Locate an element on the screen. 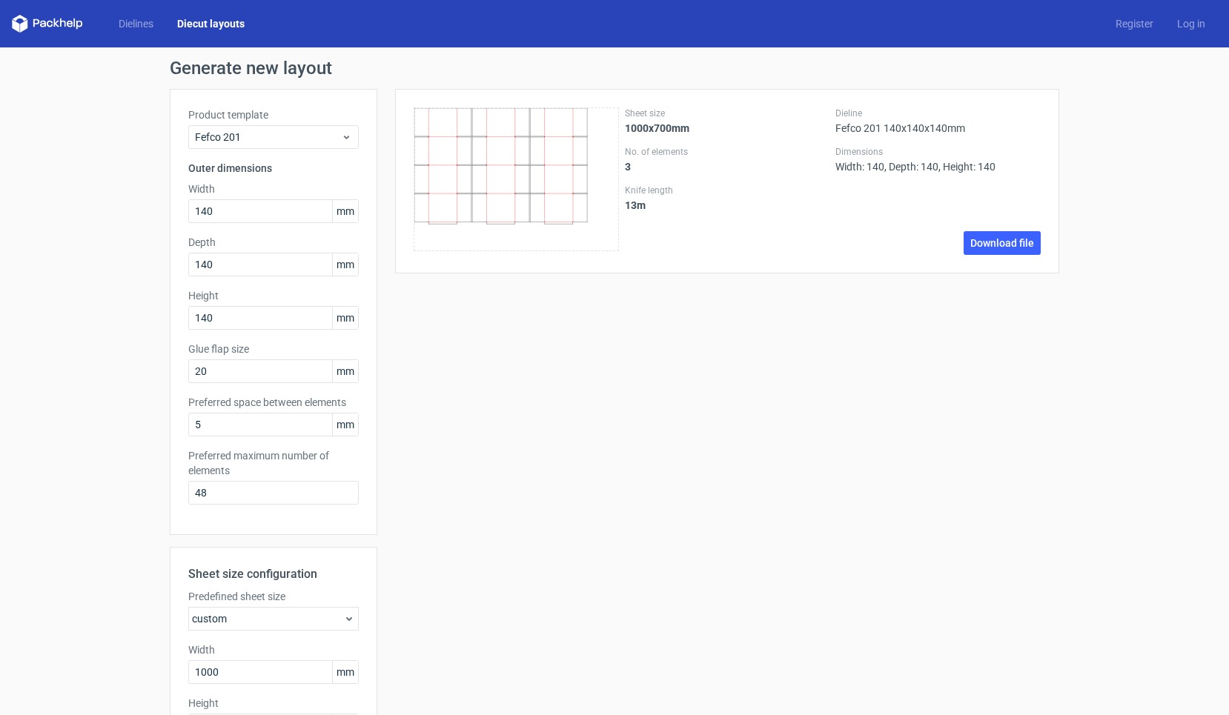 The image size is (1229, 715). label: No. of elements is located at coordinates (727, 152).